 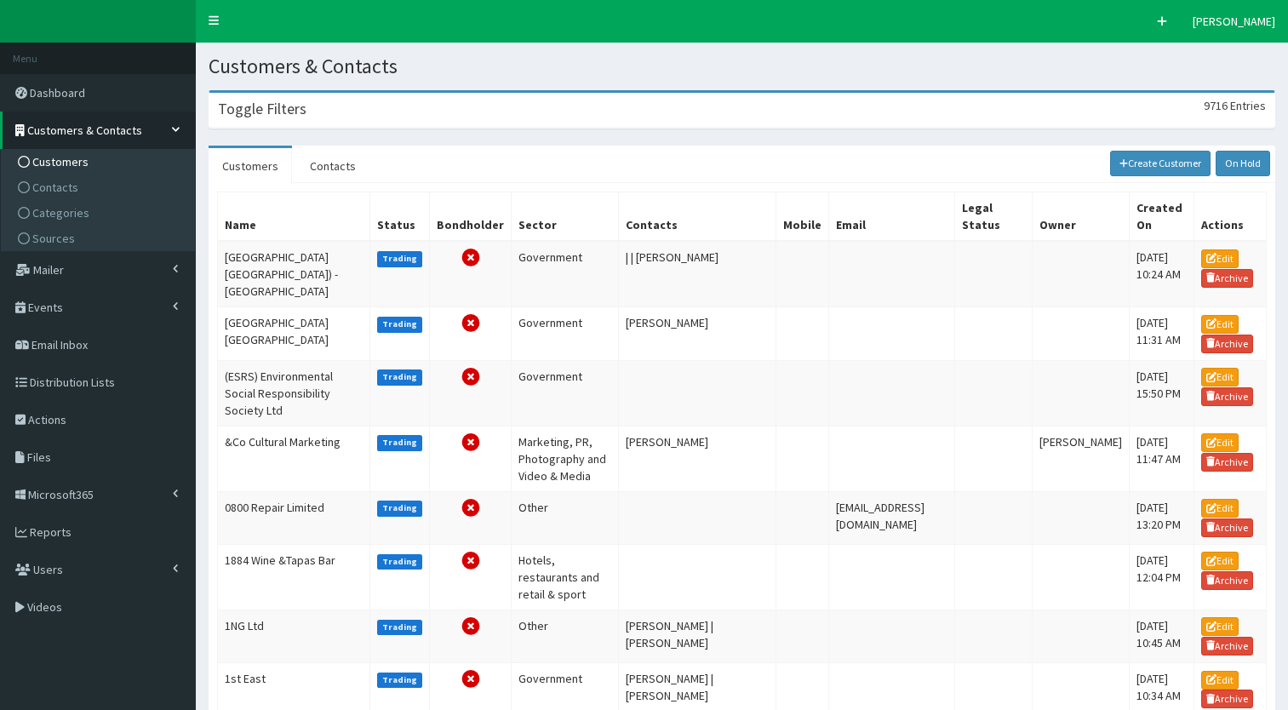 I want to click on span: Mailer, so click(x=49, y=270).